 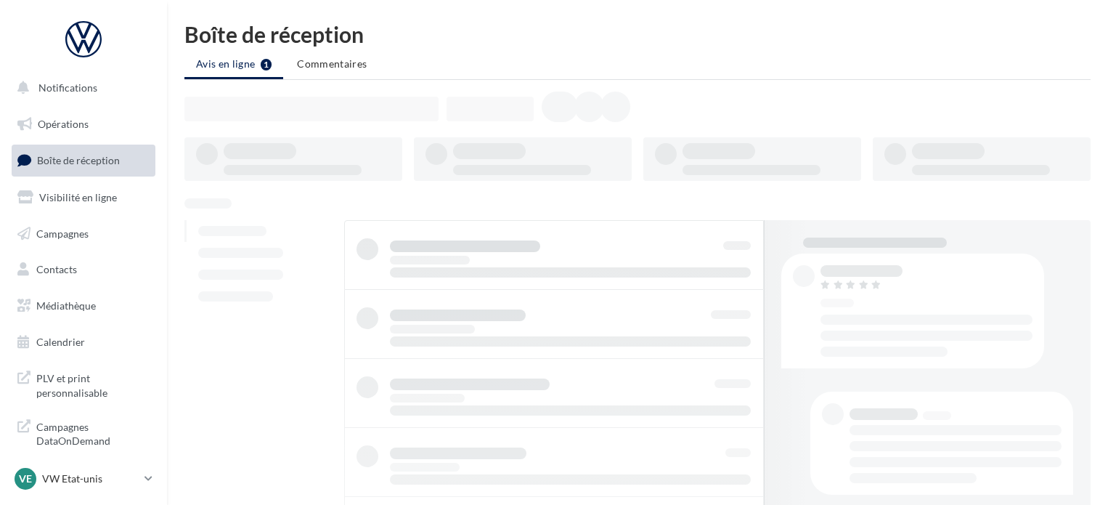 What do you see at coordinates (68, 87) in the screenshot?
I see `span: Notifications` at bounding box center [68, 87].